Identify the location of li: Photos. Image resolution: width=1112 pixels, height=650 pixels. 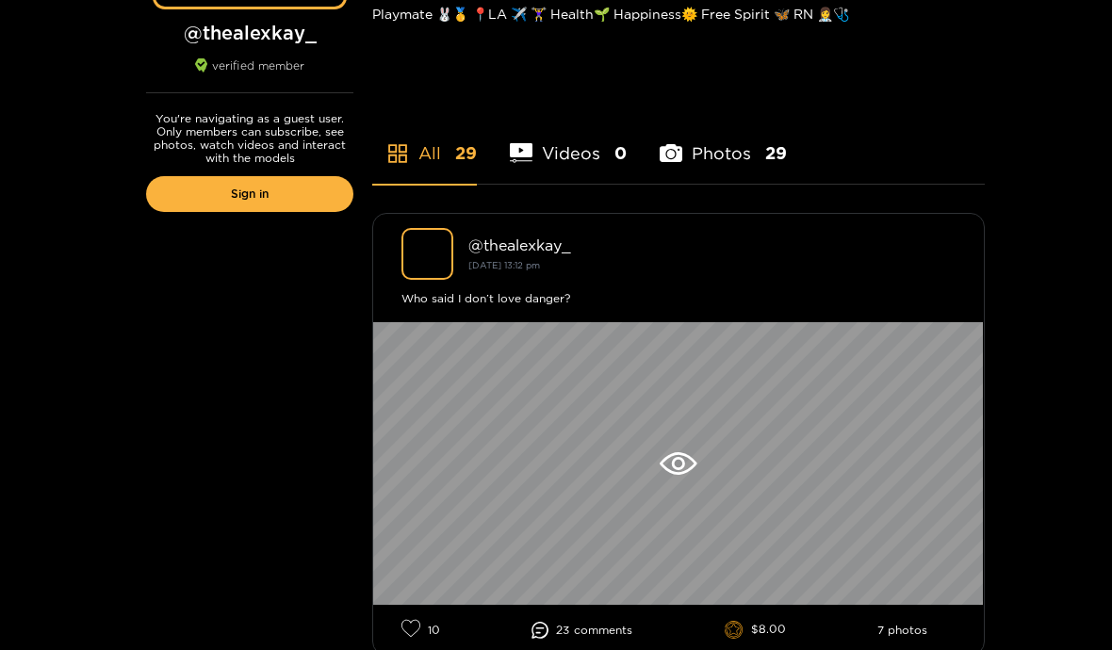
(722, 142).